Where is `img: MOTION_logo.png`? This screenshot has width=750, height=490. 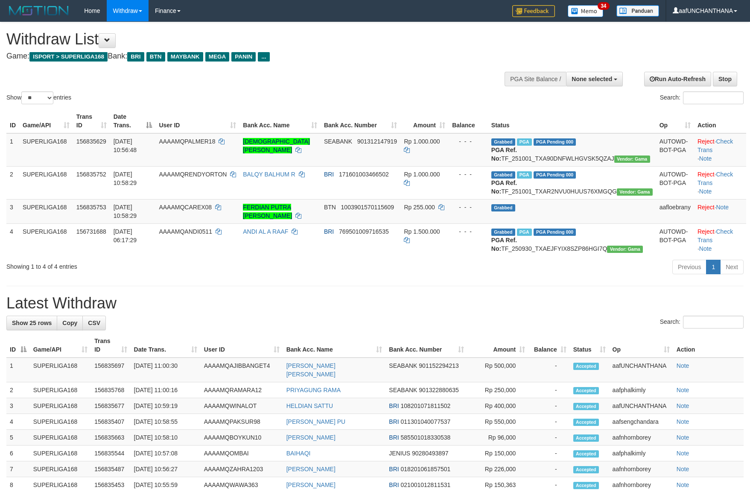
img: MOTION_logo.png is located at coordinates (39, 11).